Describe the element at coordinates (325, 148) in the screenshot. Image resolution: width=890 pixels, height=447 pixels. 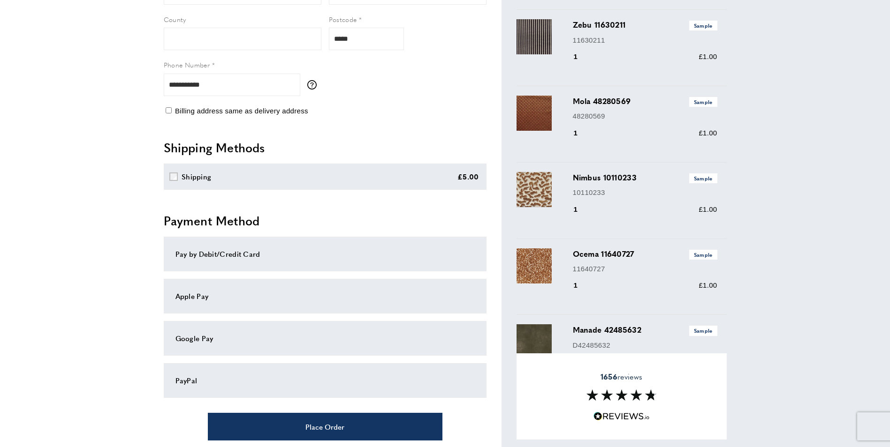
I see `h2: Shipping Methods` at that location.